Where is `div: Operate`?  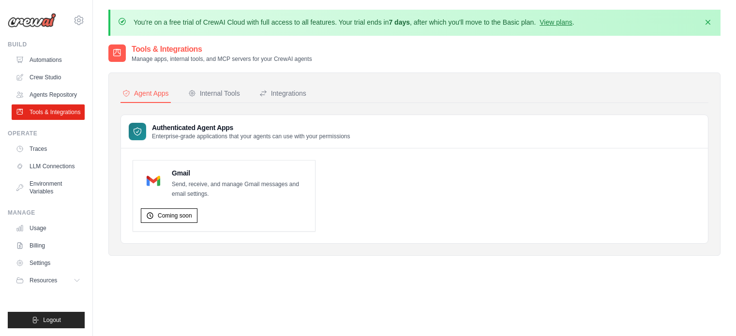 div: Operate is located at coordinates (46, 134).